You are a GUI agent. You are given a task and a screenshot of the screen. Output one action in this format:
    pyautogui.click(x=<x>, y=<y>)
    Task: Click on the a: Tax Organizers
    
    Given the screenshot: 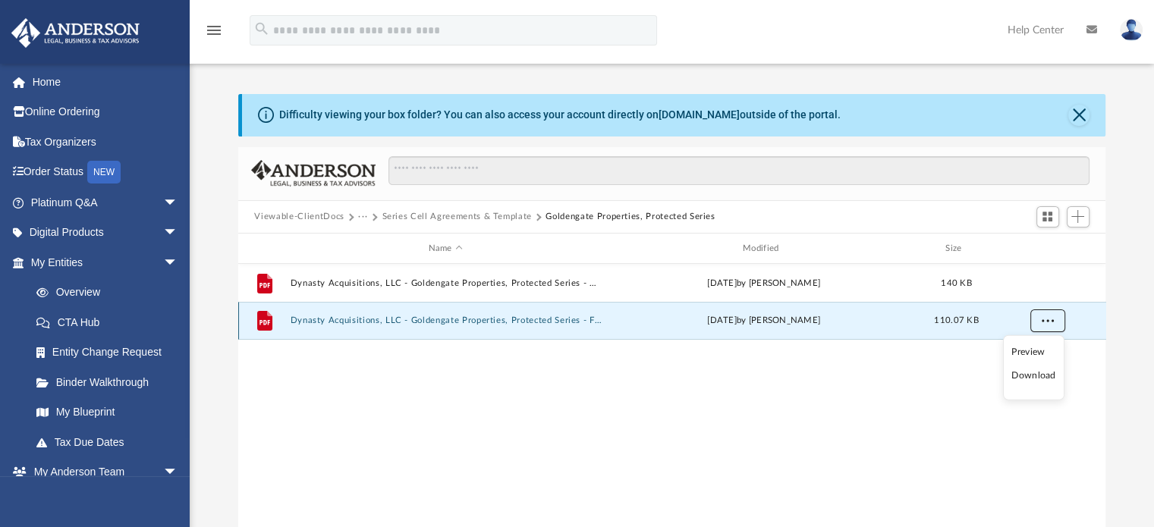 What is the action you would take?
    pyautogui.click(x=105, y=142)
    